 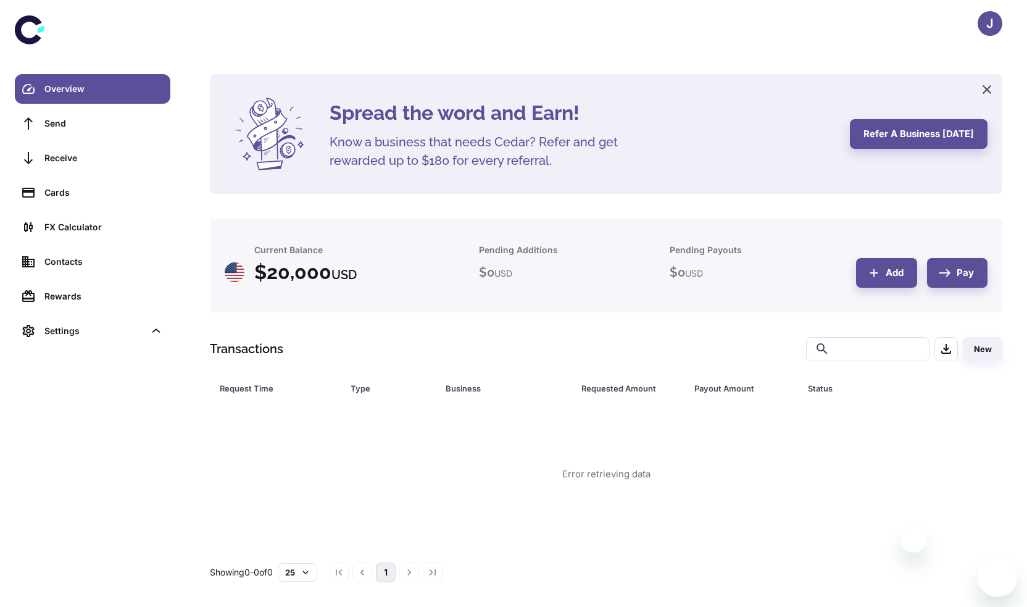 What do you see at coordinates (386, 572) in the screenshot?
I see `button: page 1` at bounding box center [386, 572].